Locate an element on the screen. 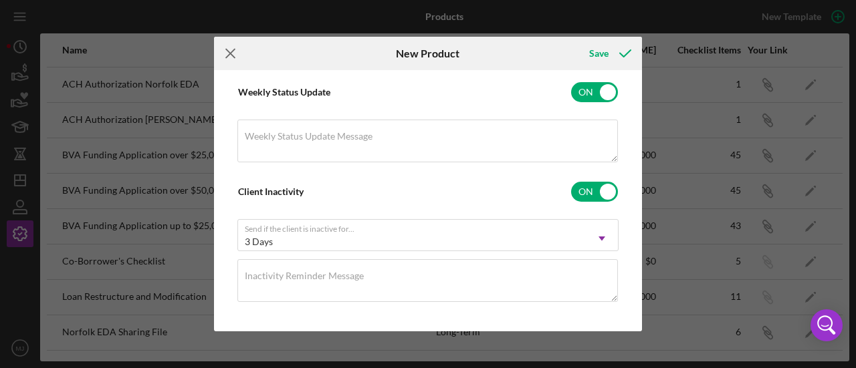 The height and width of the screenshot is (368, 856). button: Save is located at coordinates (608, 53).